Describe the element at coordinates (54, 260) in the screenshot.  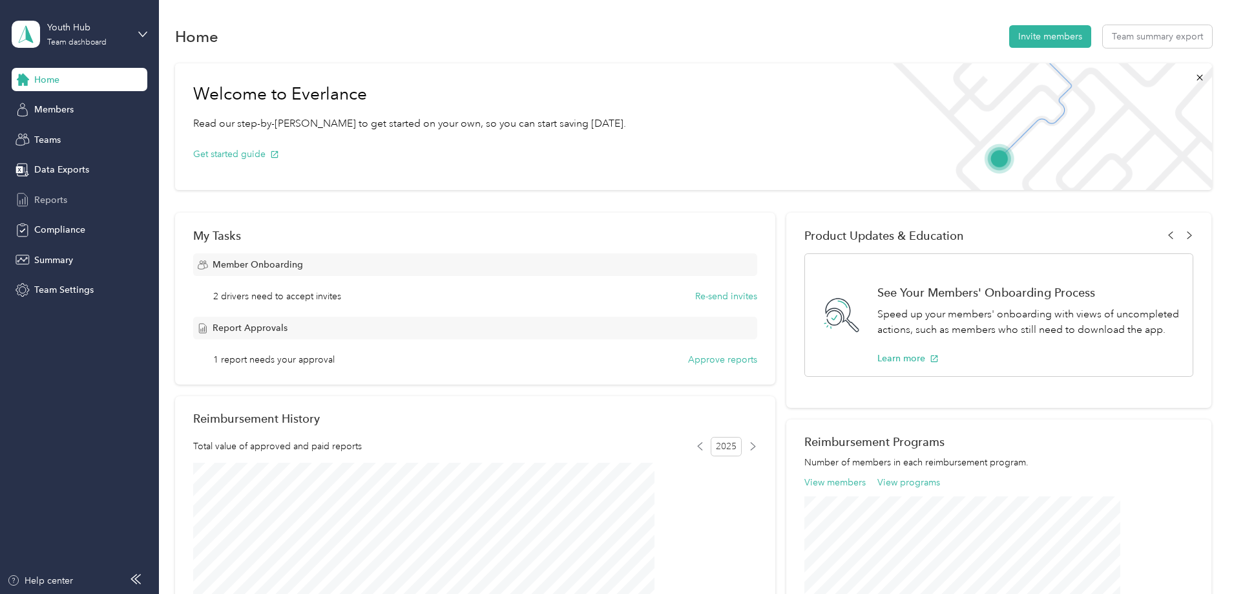
I see `span: Summary` at that location.